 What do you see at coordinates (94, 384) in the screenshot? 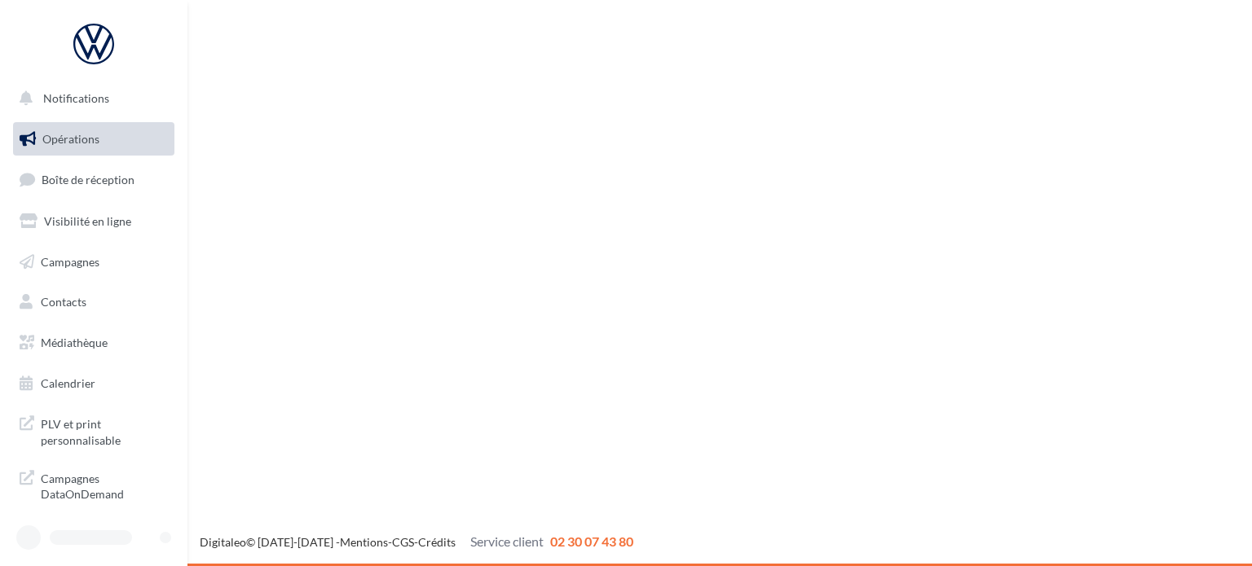
I see `a: Calendrier` at bounding box center [94, 384].